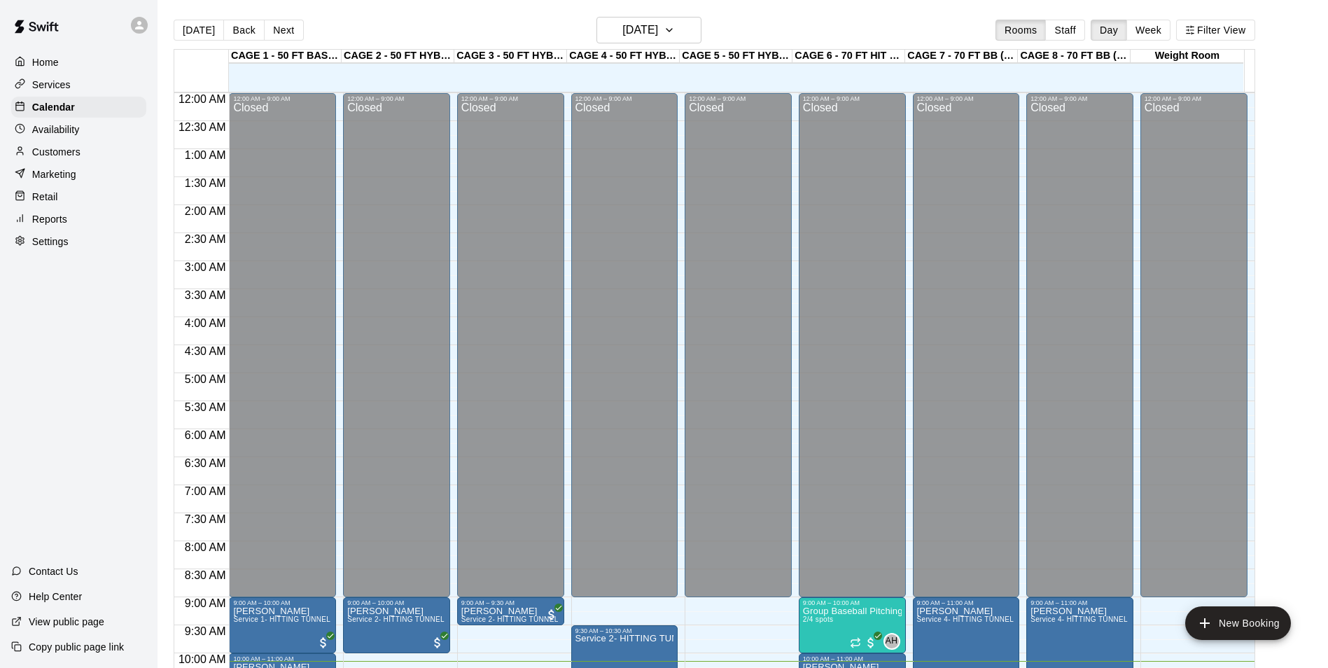 Image resolution: width=1328 pixels, height=668 pixels. I want to click on div: Andrew Haley, so click(892, 641).